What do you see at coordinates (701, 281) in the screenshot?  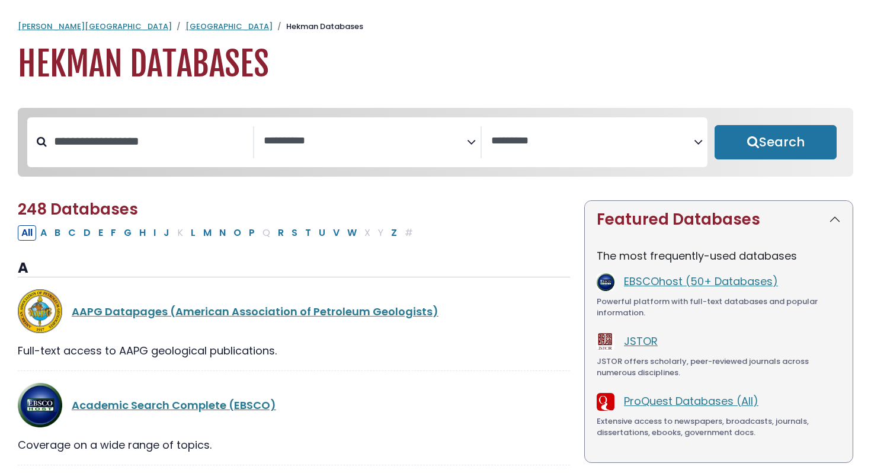 I see `a: EBSCOhost (50+ Databases)` at bounding box center [701, 281].